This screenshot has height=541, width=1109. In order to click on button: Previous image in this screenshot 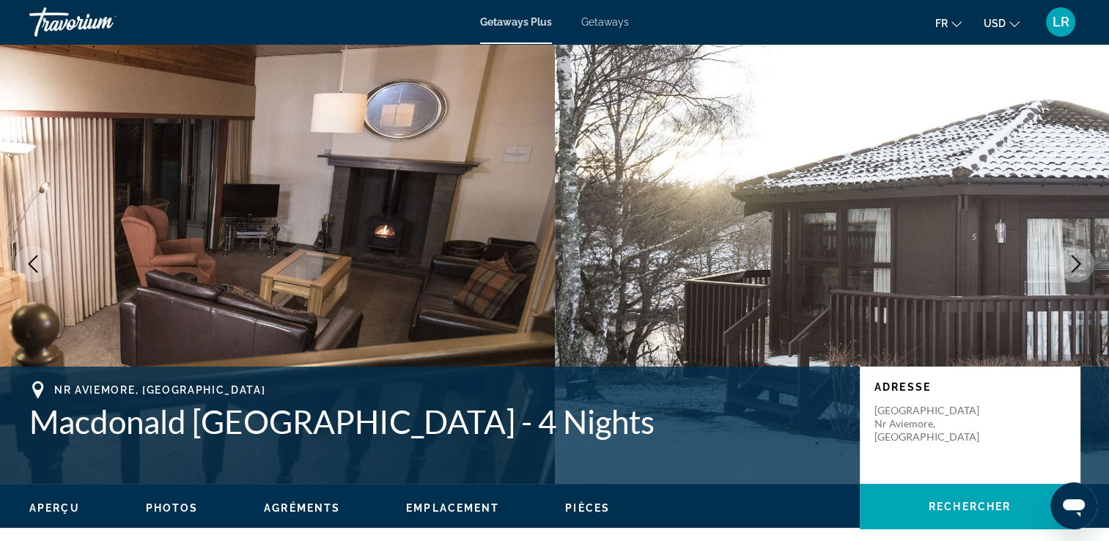, I will do `click(33, 264)`.